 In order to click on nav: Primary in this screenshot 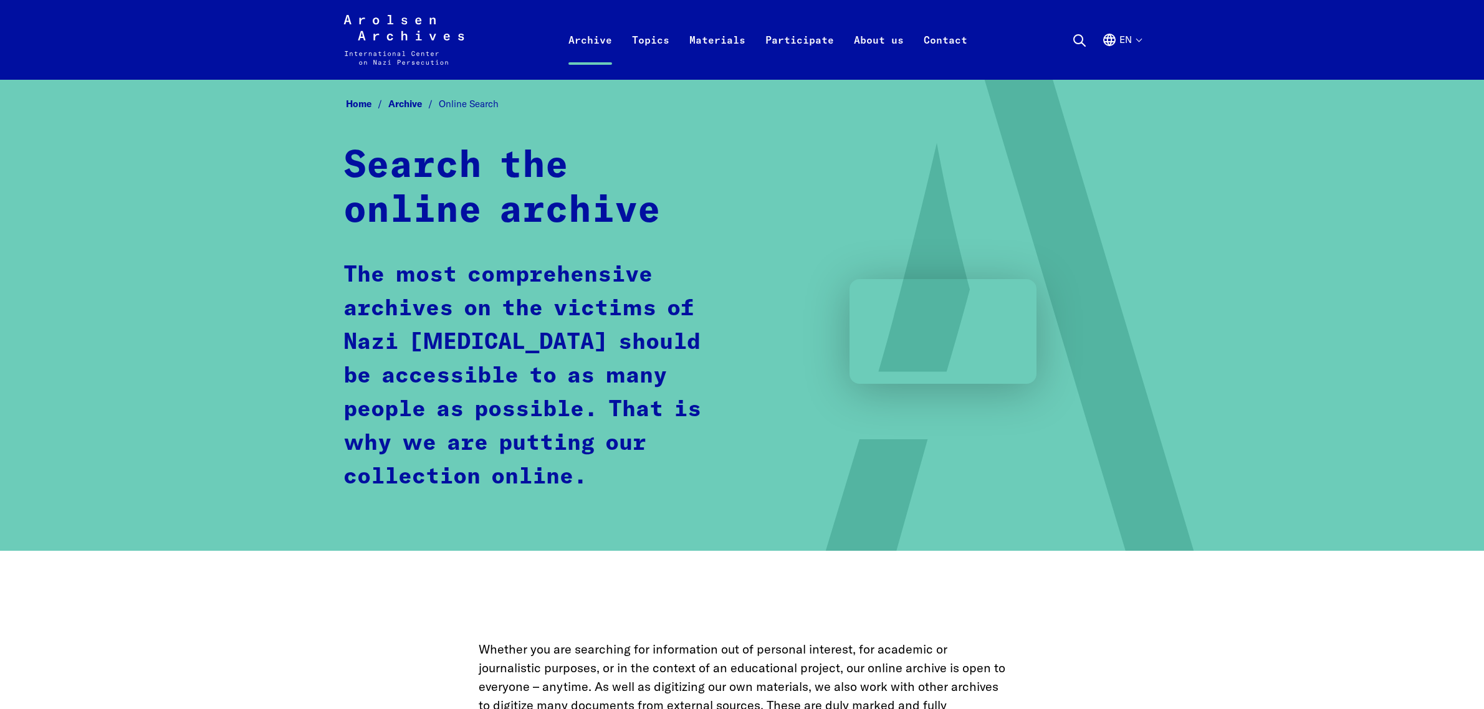, I will do `click(768, 40)`.